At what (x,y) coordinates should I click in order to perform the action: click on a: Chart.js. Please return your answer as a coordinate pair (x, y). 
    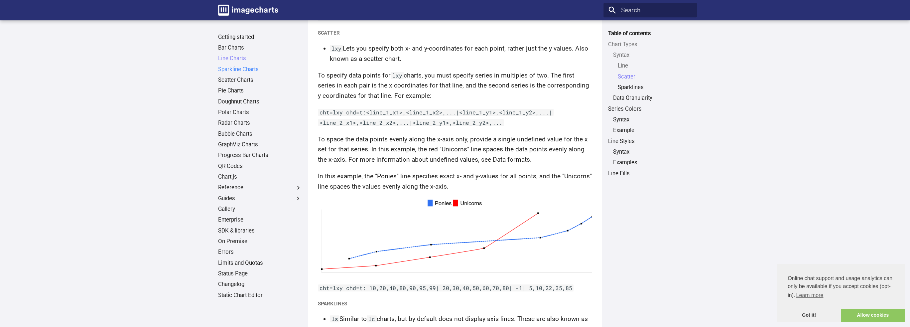
    Looking at the image, I should click on (260, 177).